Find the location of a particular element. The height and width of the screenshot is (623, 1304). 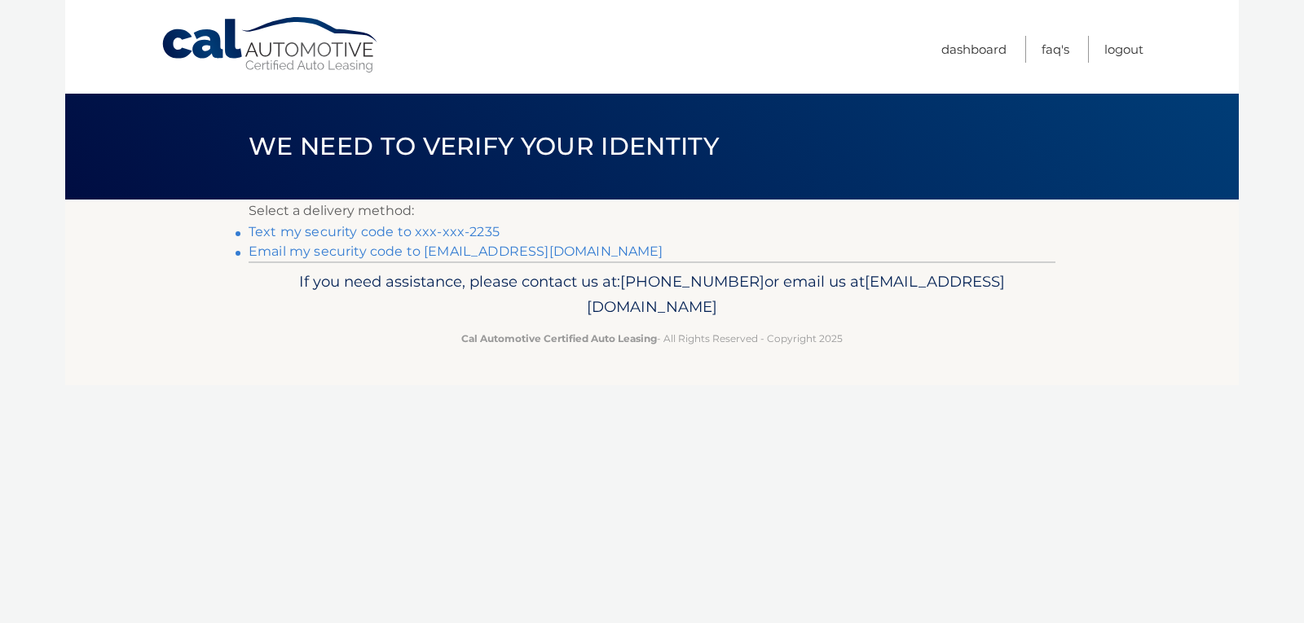

strong: Cal Automotive Certified Auto Leasing is located at coordinates (559, 338).